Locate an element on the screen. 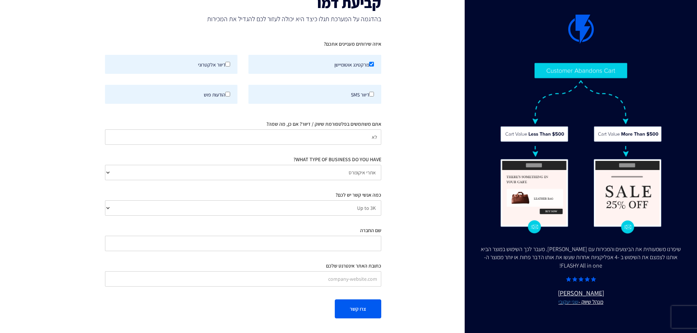  input: מרקטינג אוטומיישן is located at coordinates (371, 64).